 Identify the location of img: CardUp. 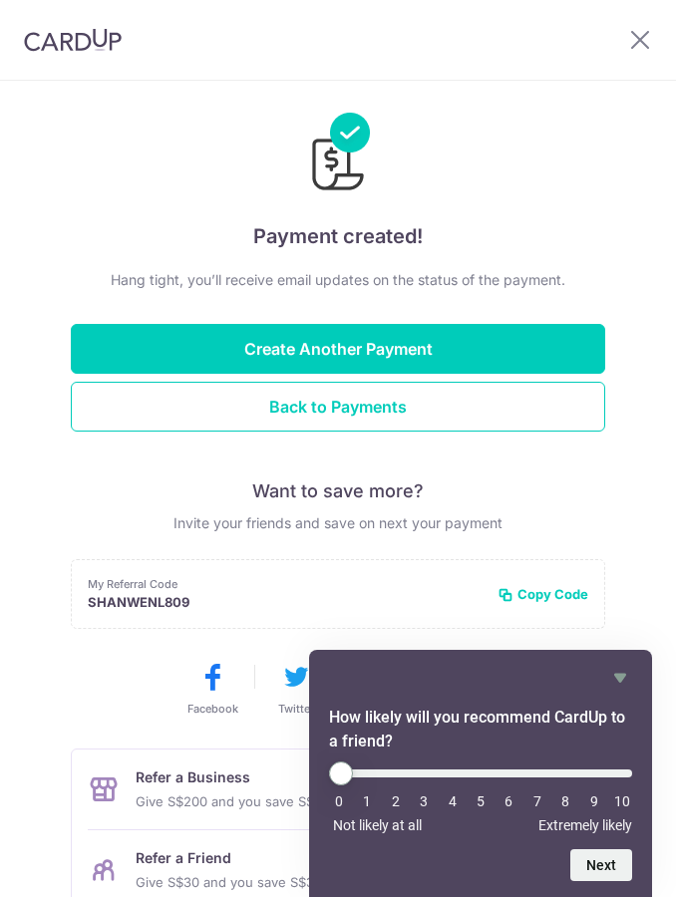
(73, 40).